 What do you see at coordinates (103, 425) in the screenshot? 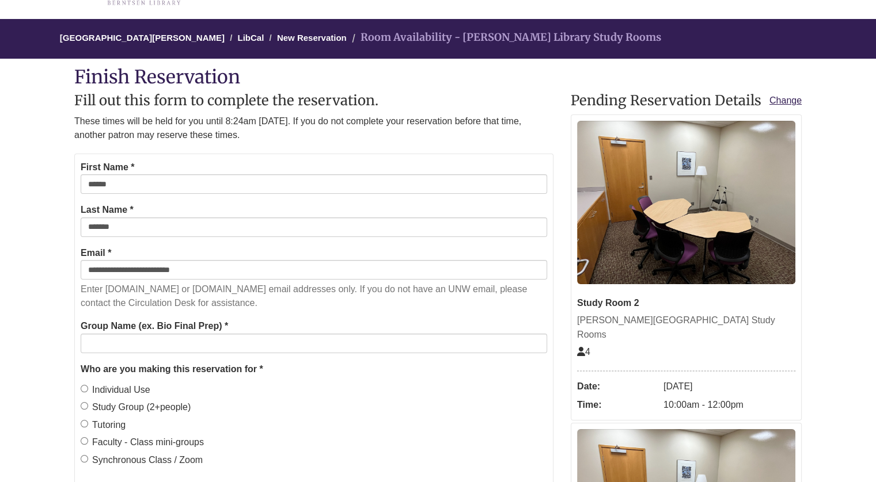
I see `label: Tutoring` at bounding box center [103, 425].